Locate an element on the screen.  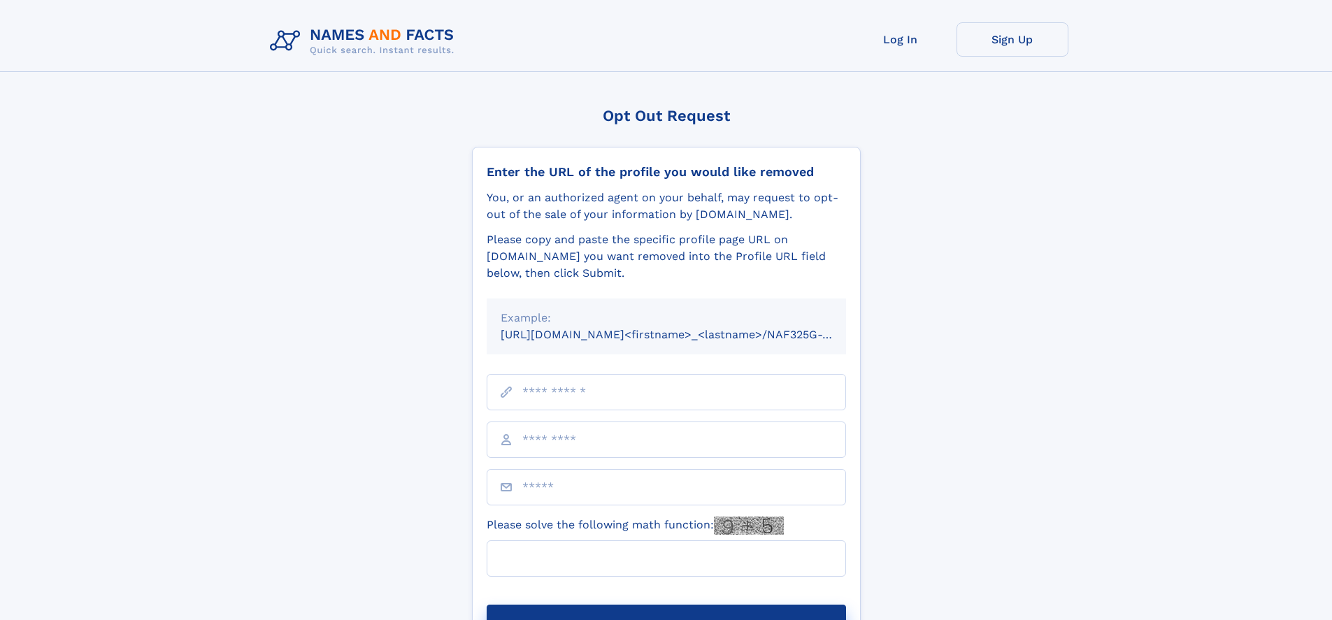
div: You, or an authorized agent on your behalf, may request to opt-out of the sale of your informatio... is located at coordinates (666, 206).